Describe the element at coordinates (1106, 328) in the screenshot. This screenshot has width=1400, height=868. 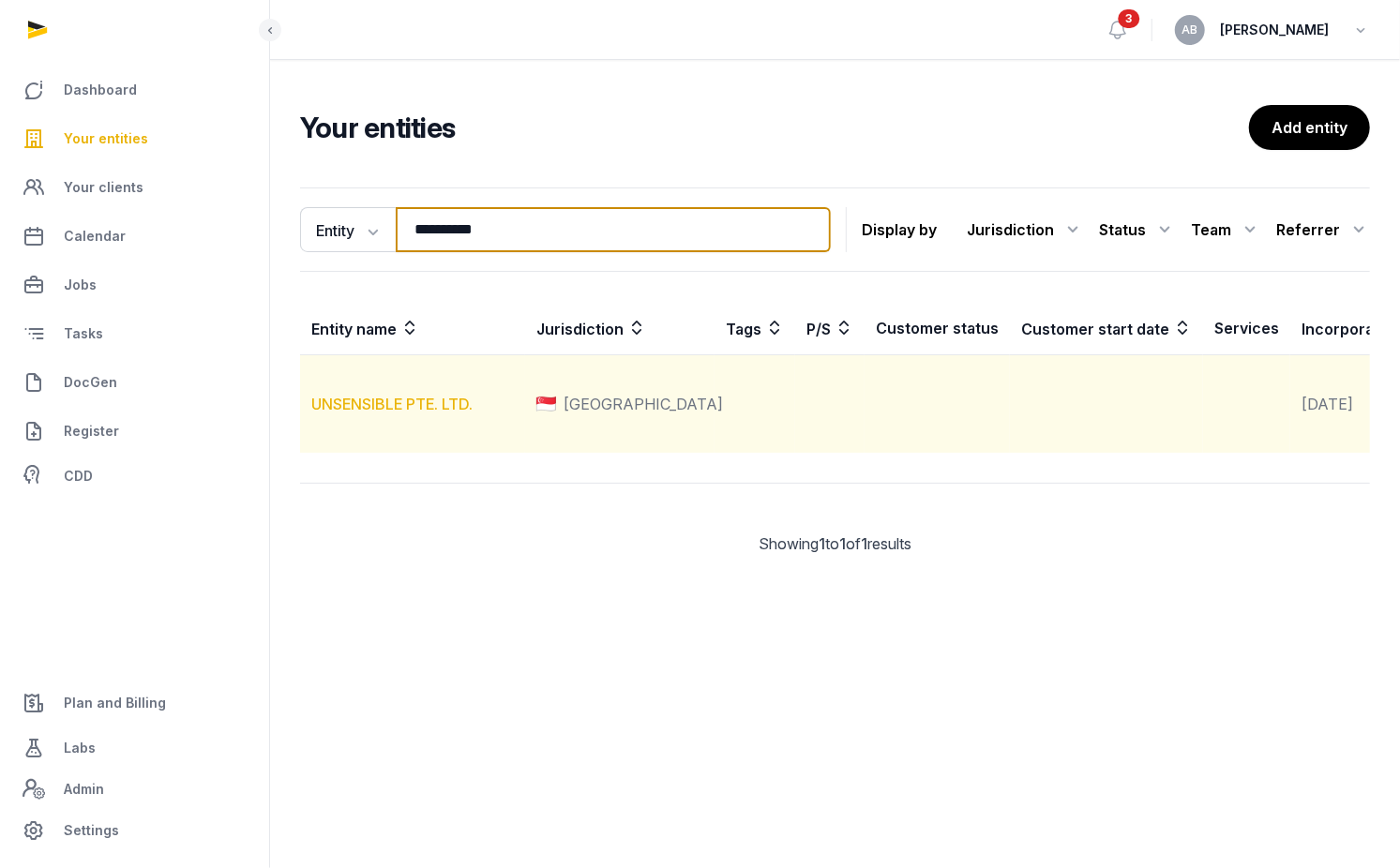
I see `th: Customer start date` at that location.